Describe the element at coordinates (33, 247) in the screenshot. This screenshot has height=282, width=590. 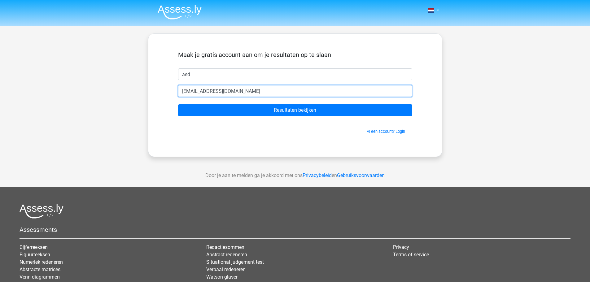
I see `a: Cijferreeksen` at that location.